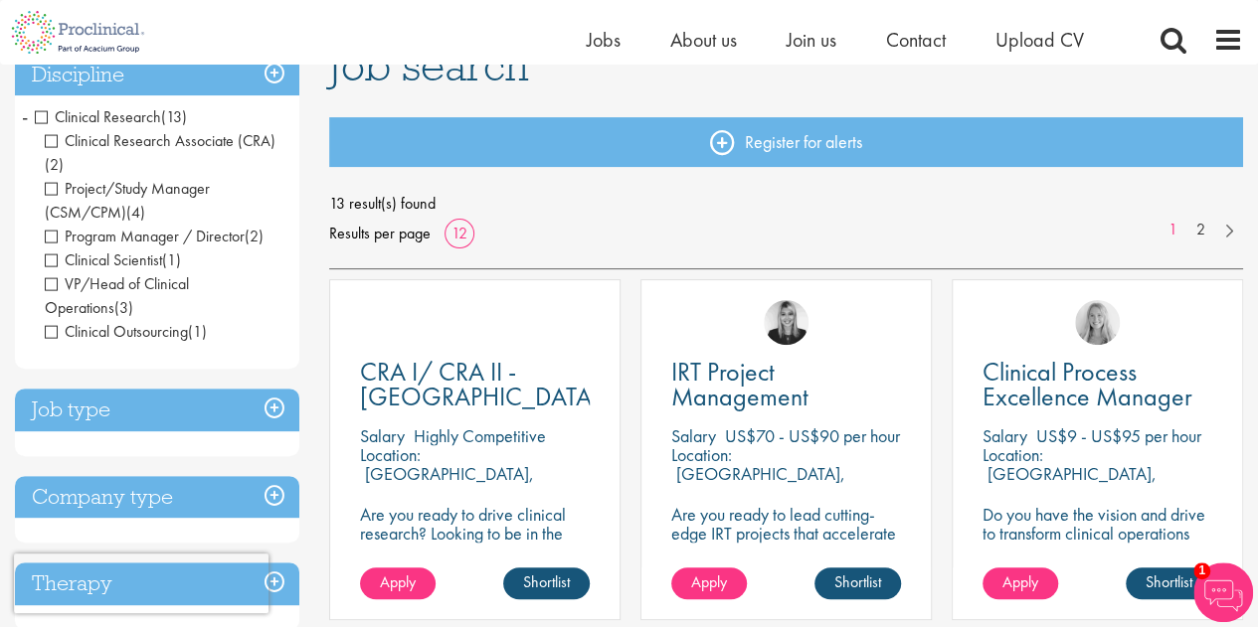 This screenshot has height=627, width=1258. I want to click on p: Are you ready to drive clinical research? Looking to be in the heart of a company where precision..., so click(474, 543).